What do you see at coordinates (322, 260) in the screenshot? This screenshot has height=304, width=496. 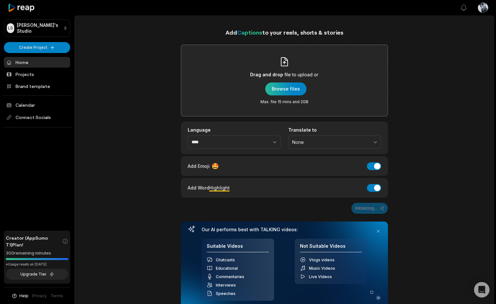 I see `span: Vlogs videos` at bounding box center [322, 260].